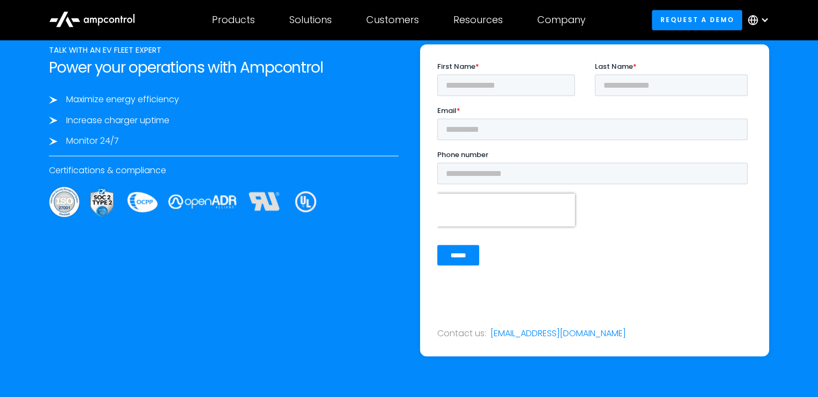 This screenshot has height=397, width=818. What do you see at coordinates (223, 50) in the screenshot?
I see `div: TALK WITH AN EV FLEET EXPERT` at bounding box center [223, 50].